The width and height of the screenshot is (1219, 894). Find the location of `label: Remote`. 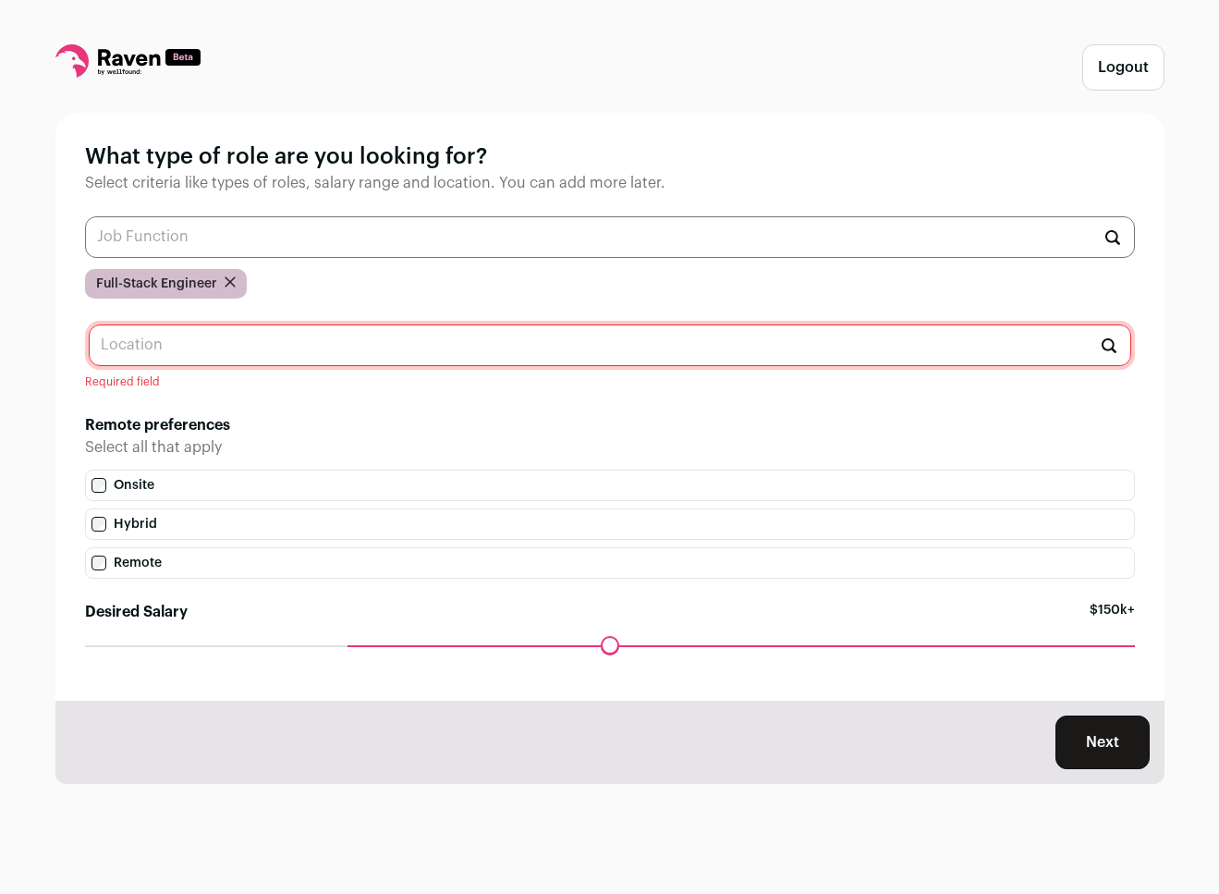

label: Remote is located at coordinates (610, 563).